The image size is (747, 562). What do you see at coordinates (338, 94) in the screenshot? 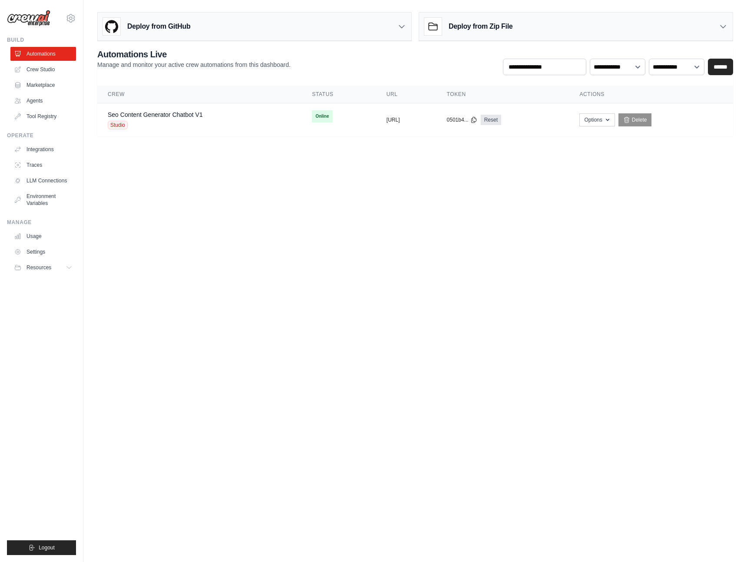
I see `th: Status` at bounding box center [338, 94].